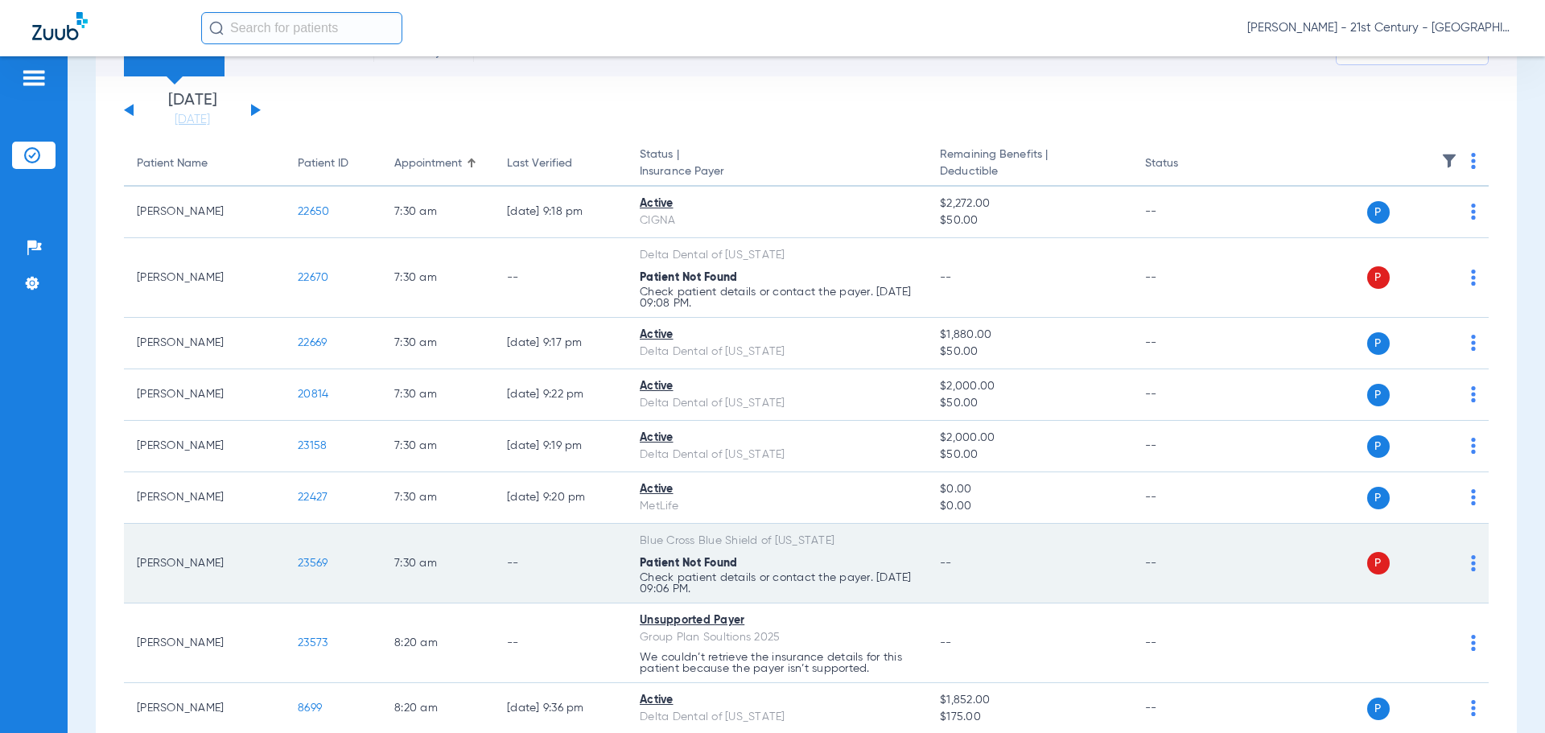 The width and height of the screenshot is (1545, 733). Describe the element at coordinates (1030, 717) in the screenshot. I see `span: $175.00` at that location.